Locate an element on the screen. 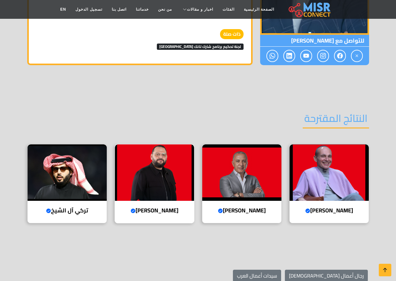 Image resolution: width=396 pixels, height=281 pixels. a: تركي آل الشيخ تركي آل الشيخ is located at coordinates (67, 184).